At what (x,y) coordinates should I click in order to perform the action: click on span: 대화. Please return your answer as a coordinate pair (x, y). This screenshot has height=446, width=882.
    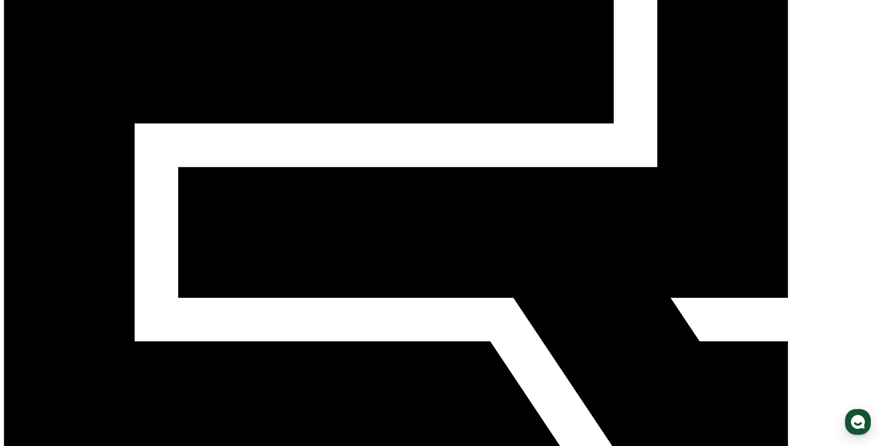
    Looking at the image, I should click on (90, 312).